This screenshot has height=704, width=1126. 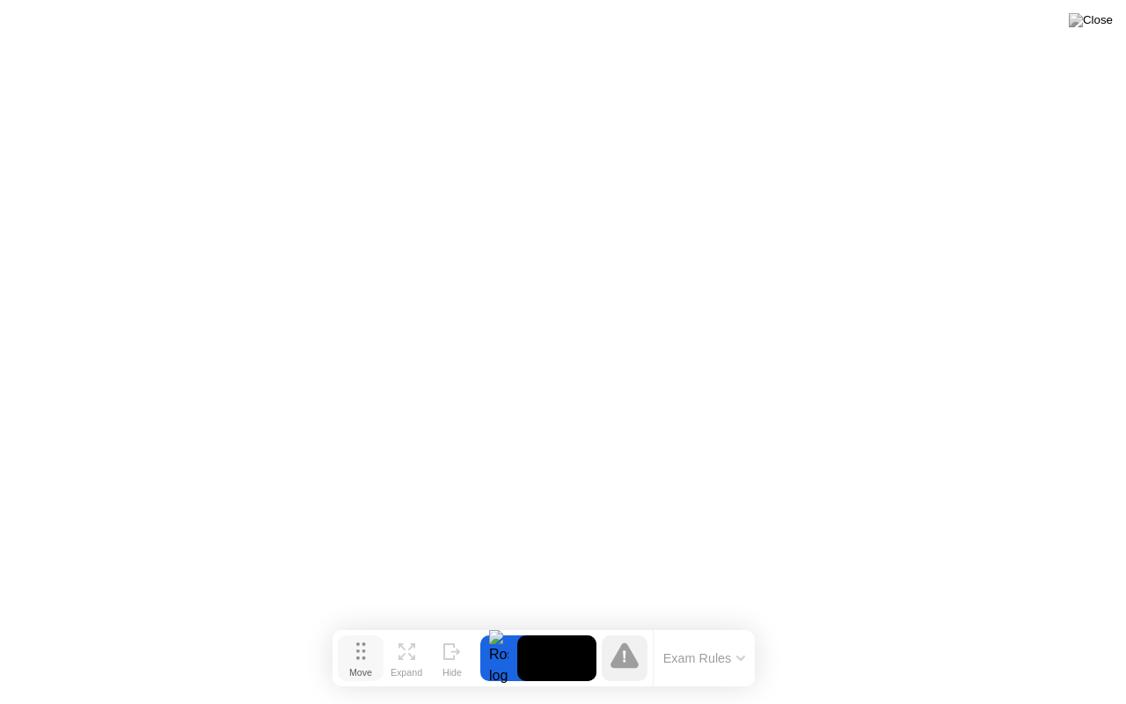 What do you see at coordinates (361, 672) in the screenshot?
I see `div: Move` at bounding box center [361, 672].